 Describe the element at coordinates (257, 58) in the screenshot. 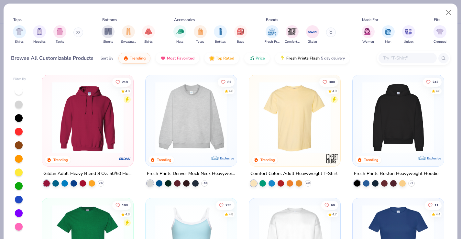

I see `button: Price` at that location.